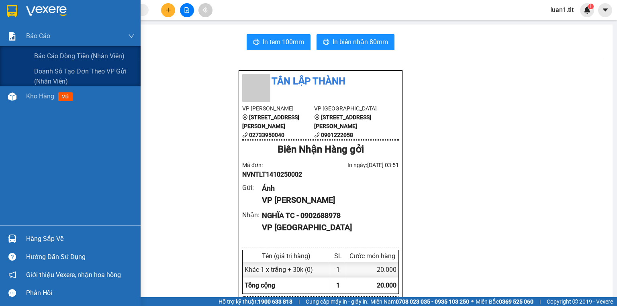  I want to click on b: 02733950040, so click(267, 135).